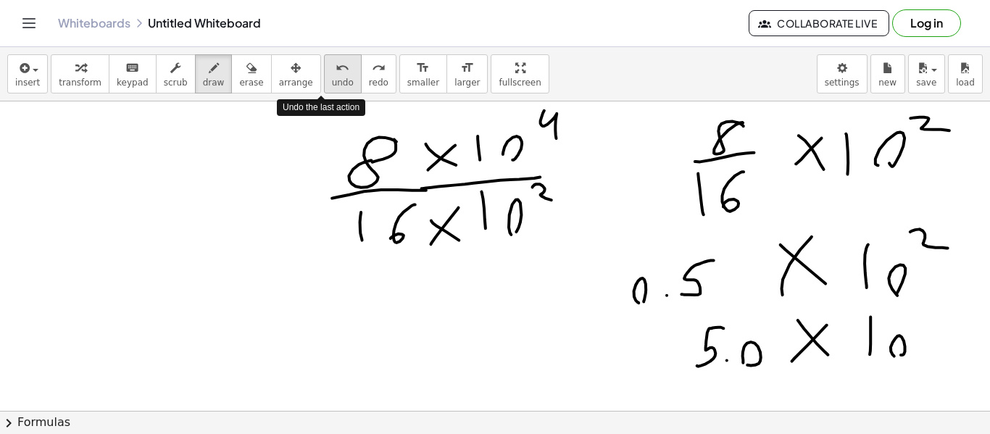 This screenshot has height=434, width=990. Describe the element at coordinates (520, 83) in the screenshot. I see `span: fullscreen` at that location.